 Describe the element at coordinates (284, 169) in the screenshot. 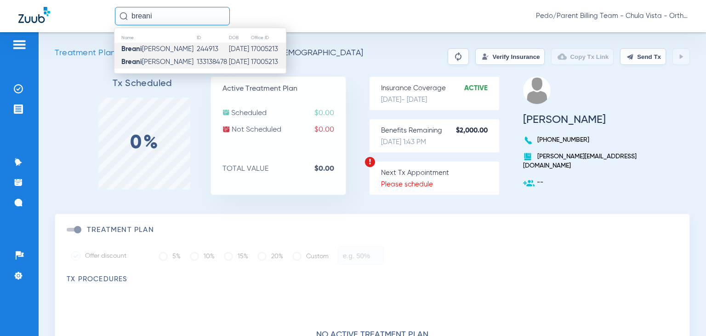

I see `p: TOTAL VALUE` at that location.